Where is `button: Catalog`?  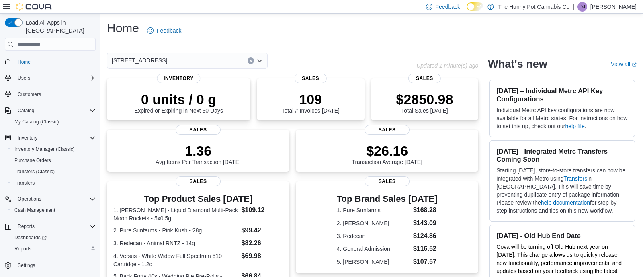 button: Catalog is located at coordinates (50, 111).